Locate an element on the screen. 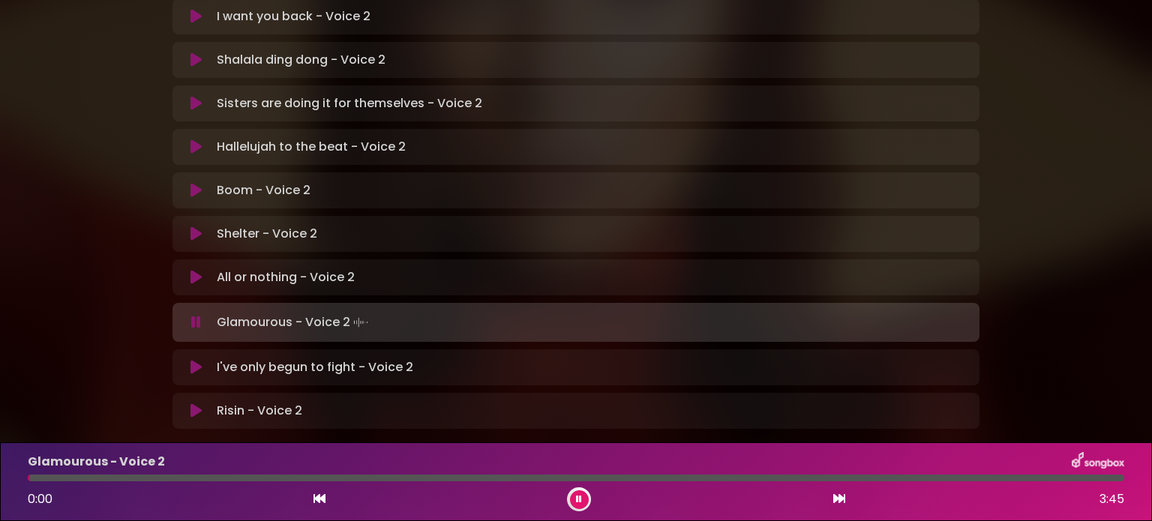 This screenshot has height=521, width=1152. p: All or nothing - Voice 2 is located at coordinates (286, 278).